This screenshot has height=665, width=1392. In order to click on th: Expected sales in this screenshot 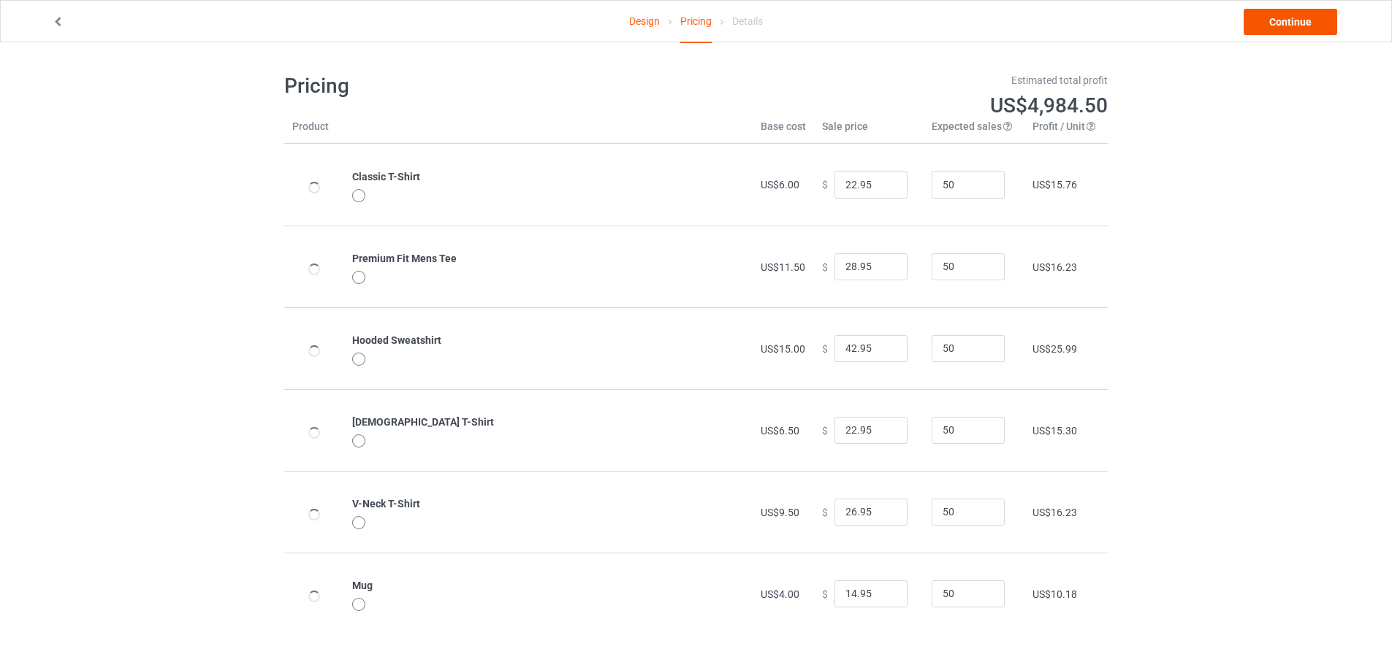, I will do `click(974, 131)`.